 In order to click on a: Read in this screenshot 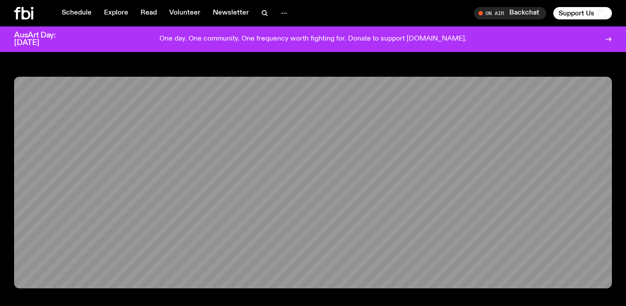, I will do `click(149, 13)`.